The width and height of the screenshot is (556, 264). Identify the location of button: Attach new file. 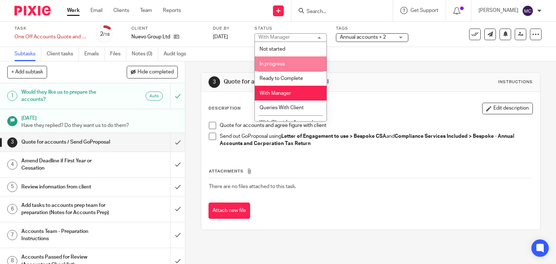
(229, 211).